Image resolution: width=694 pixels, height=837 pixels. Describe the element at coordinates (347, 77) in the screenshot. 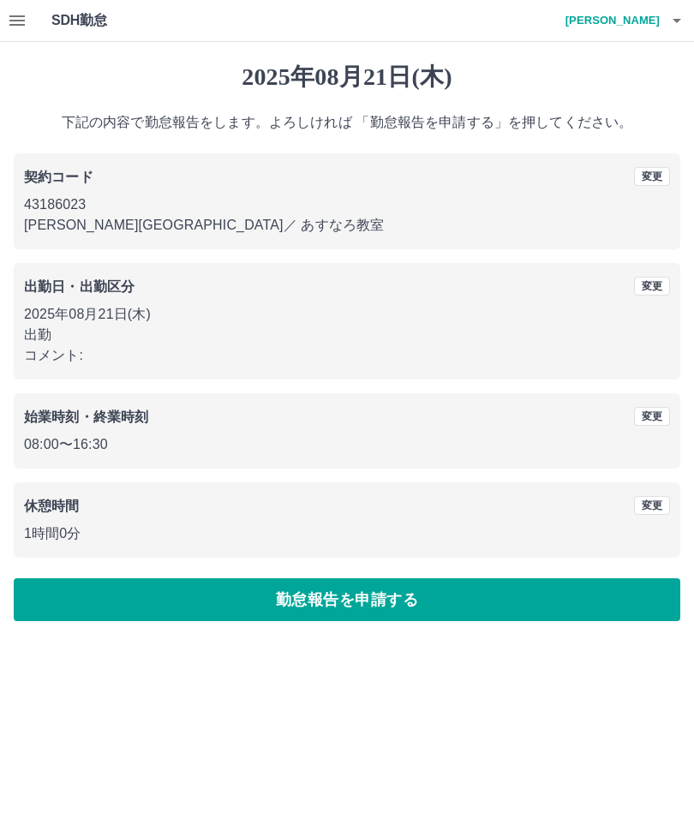

I see `h1: 2025年08月21日(木)` at that location.